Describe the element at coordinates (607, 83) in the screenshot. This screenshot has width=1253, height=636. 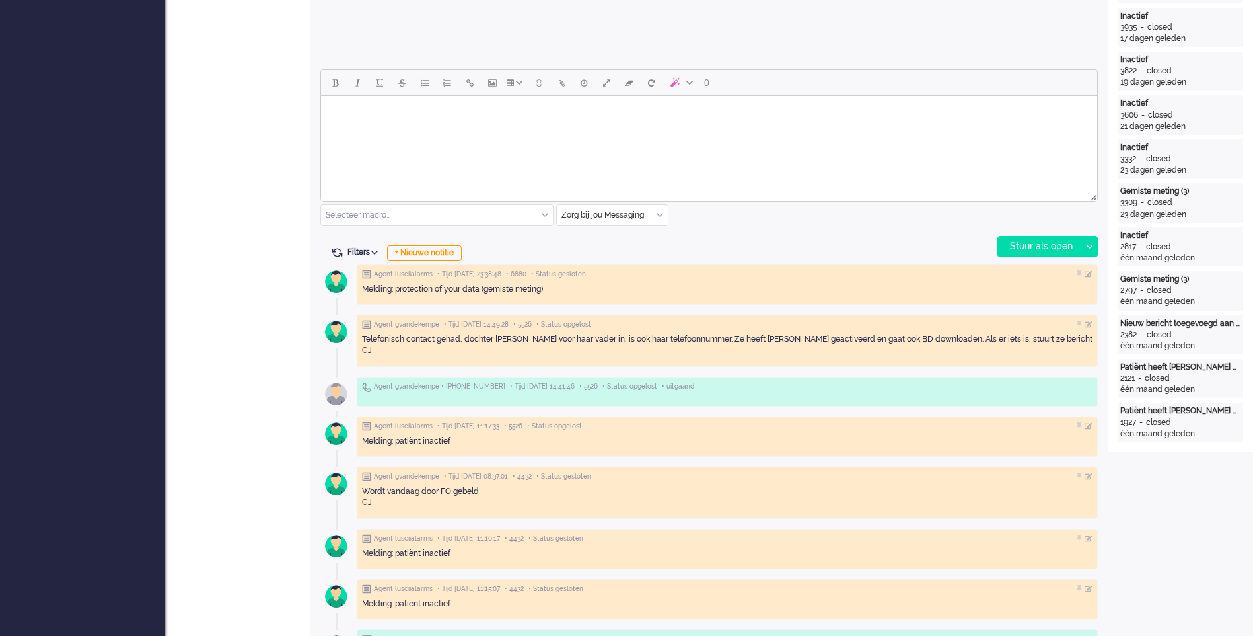
I see `button: Fullscreen` at that location.